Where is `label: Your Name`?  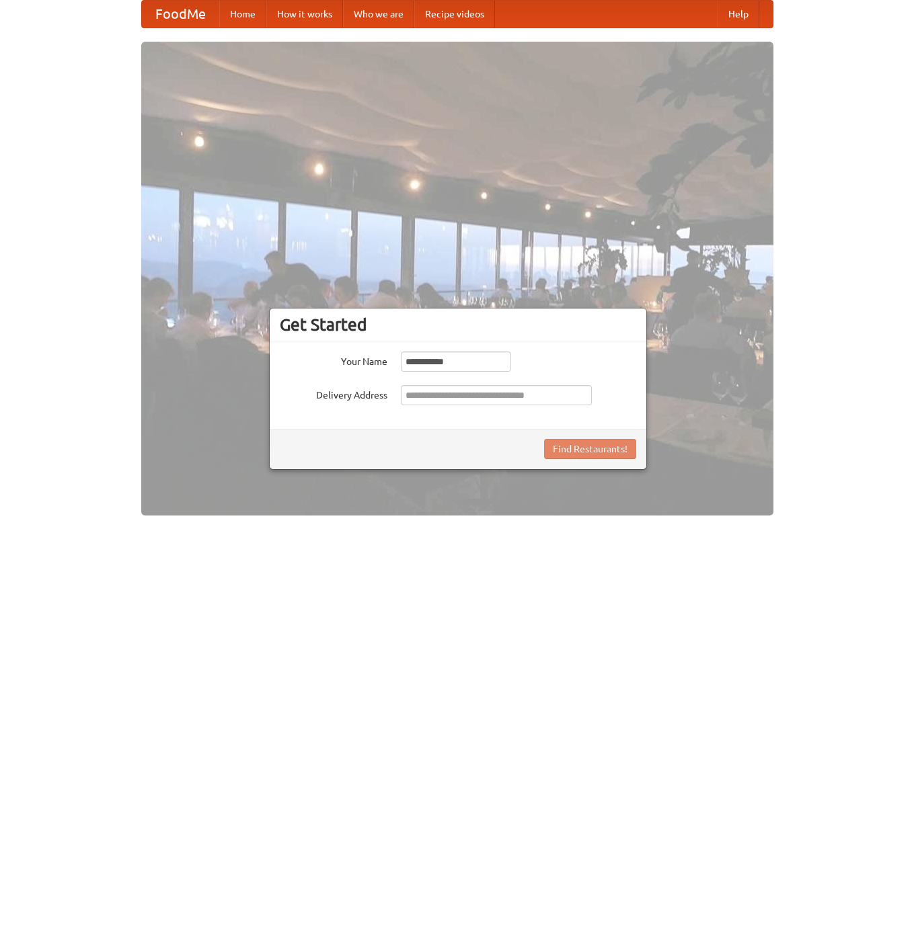 label: Your Name is located at coordinates (333, 360).